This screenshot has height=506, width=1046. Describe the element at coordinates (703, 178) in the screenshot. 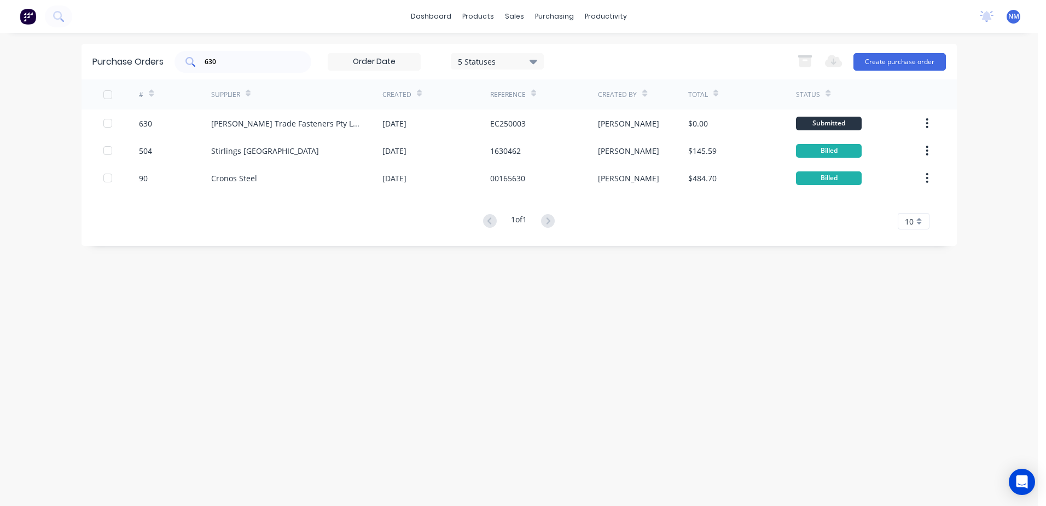

I see `div: $484.70` at that location.